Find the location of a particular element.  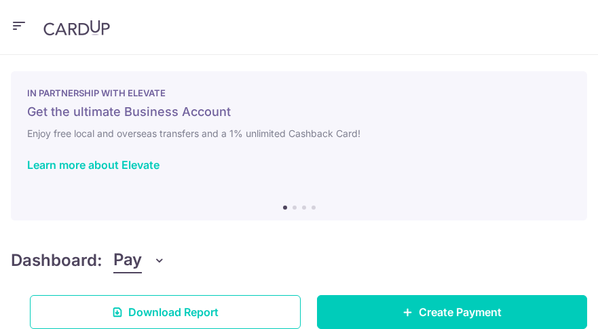

h6: Enjoy free local and overseas transfers and a 1% unlimited Cashback Card! is located at coordinates (298, 134).